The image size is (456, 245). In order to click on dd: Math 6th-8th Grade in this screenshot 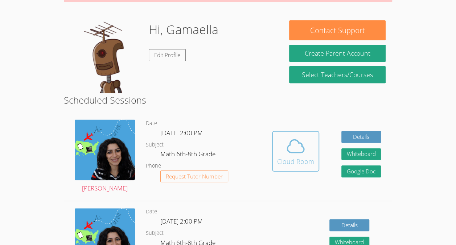, I will do `click(189, 155)`.